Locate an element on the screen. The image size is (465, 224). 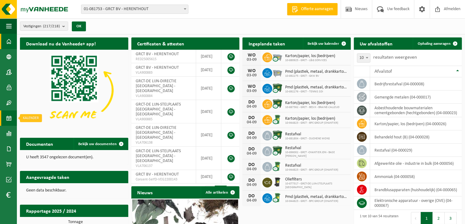
td: behandeld hout (B) (04-000028) is located at coordinates (416, 137).